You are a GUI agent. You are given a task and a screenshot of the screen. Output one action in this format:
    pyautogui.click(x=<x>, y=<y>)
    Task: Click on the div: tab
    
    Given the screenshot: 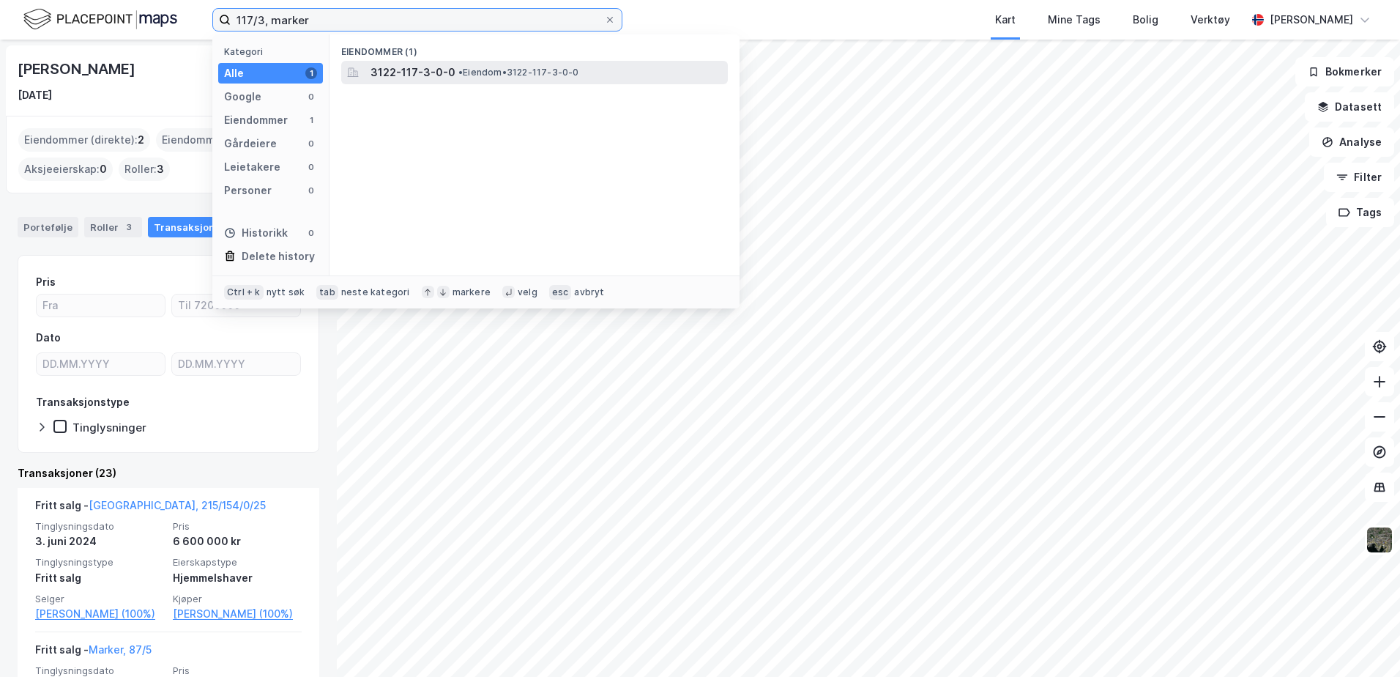 What is the action you would take?
    pyautogui.click(x=327, y=292)
    